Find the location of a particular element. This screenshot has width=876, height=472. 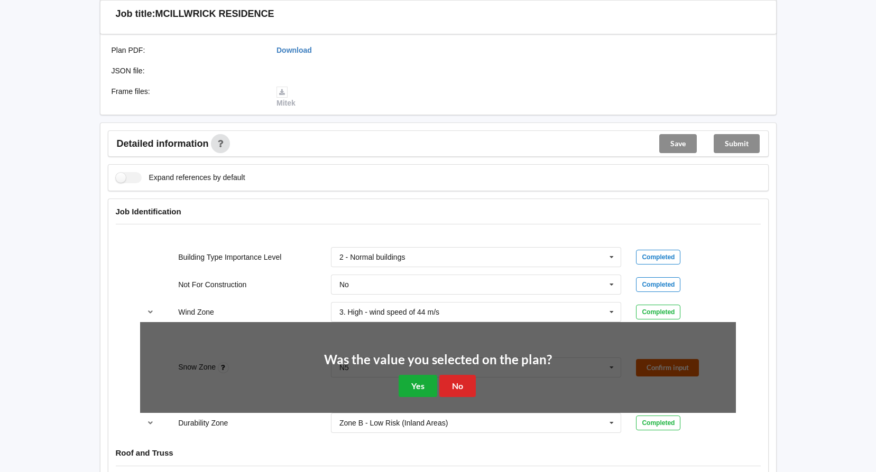

label: Durability Zone is located at coordinates (203, 423).